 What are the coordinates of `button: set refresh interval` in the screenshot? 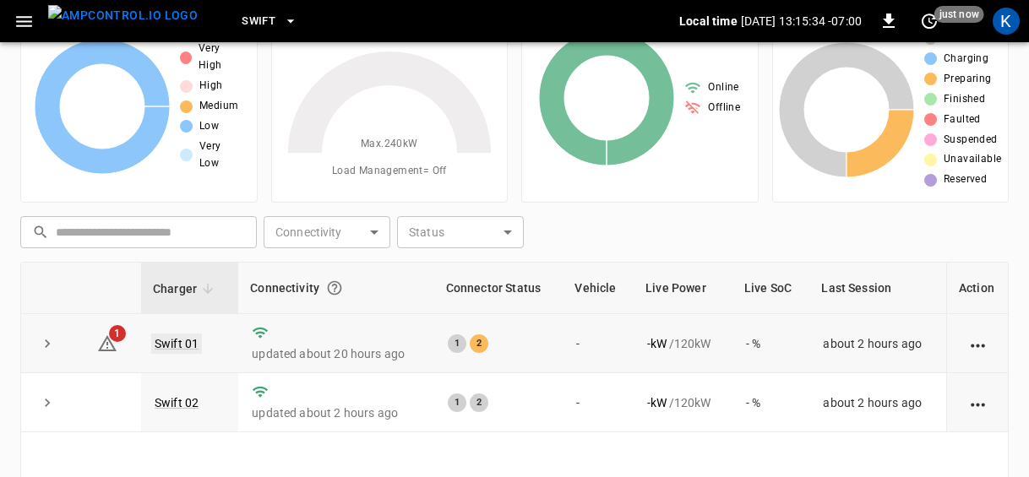 It's located at (929, 21).